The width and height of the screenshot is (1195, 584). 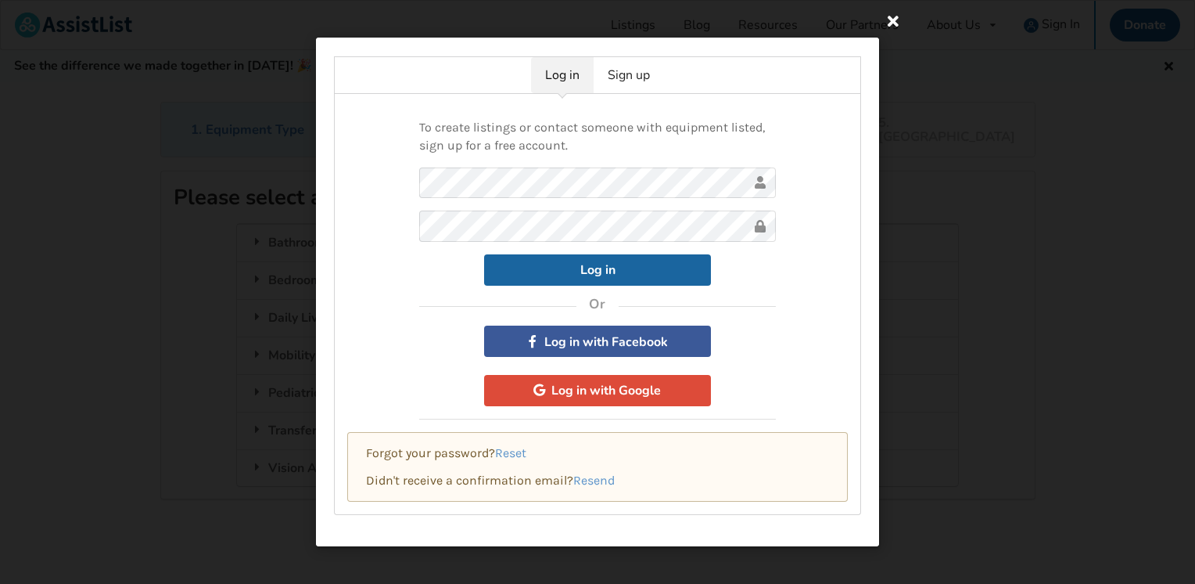 What do you see at coordinates (598, 480) in the screenshot?
I see `p: Didn't receive a confirmation email?` at bounding box center [598, 480].